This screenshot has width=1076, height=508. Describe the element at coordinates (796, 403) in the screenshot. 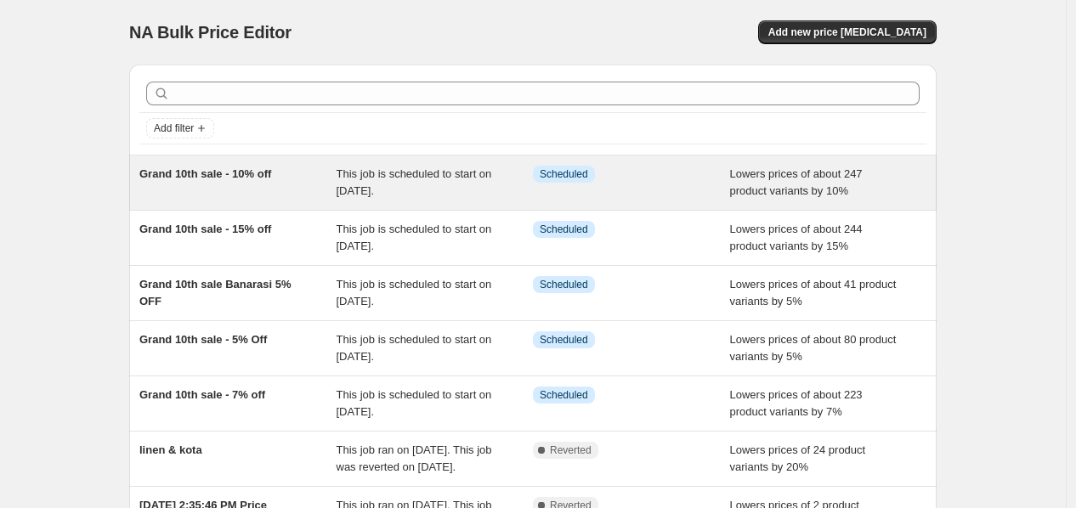

I see `span: Lowers prices of about 223 product variants by 7%` at that location.